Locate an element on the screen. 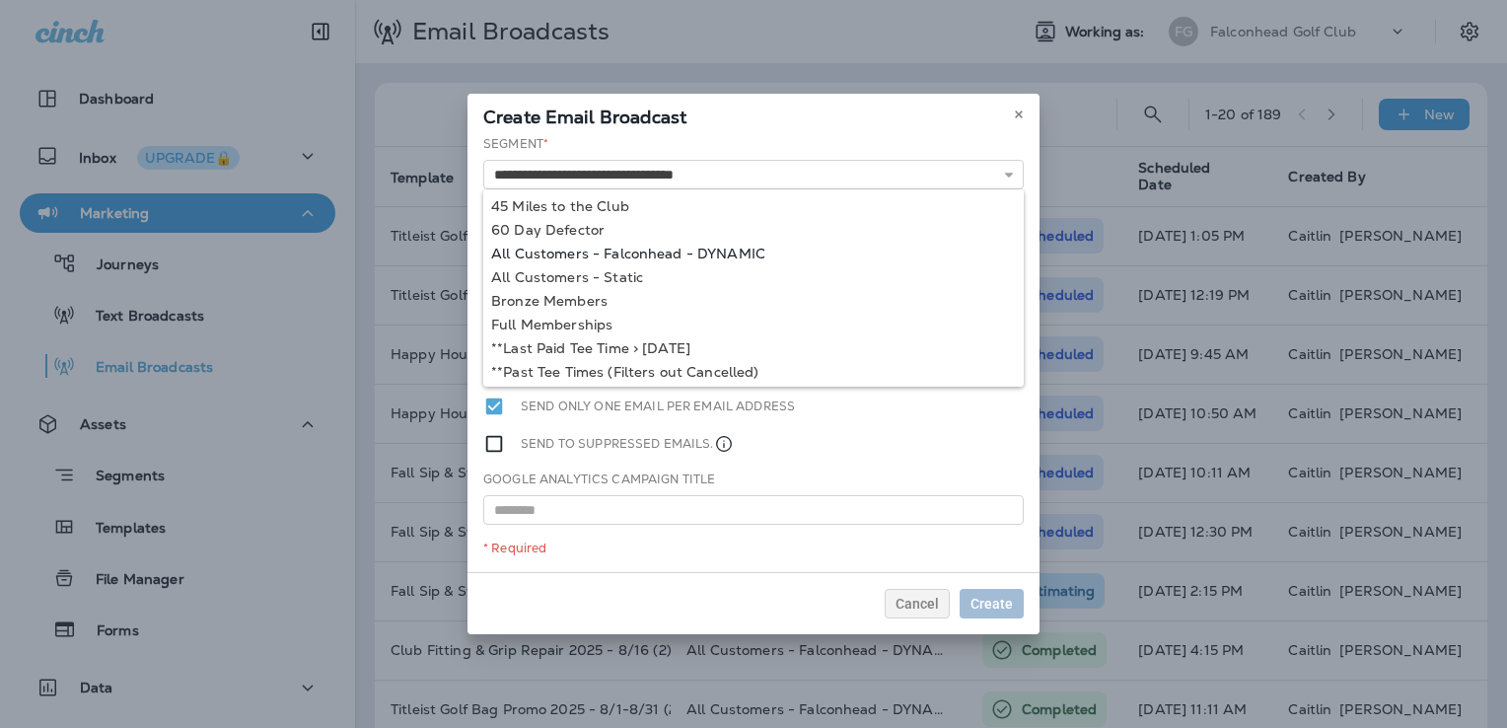  button: Create is located at coordinates (991, 604).